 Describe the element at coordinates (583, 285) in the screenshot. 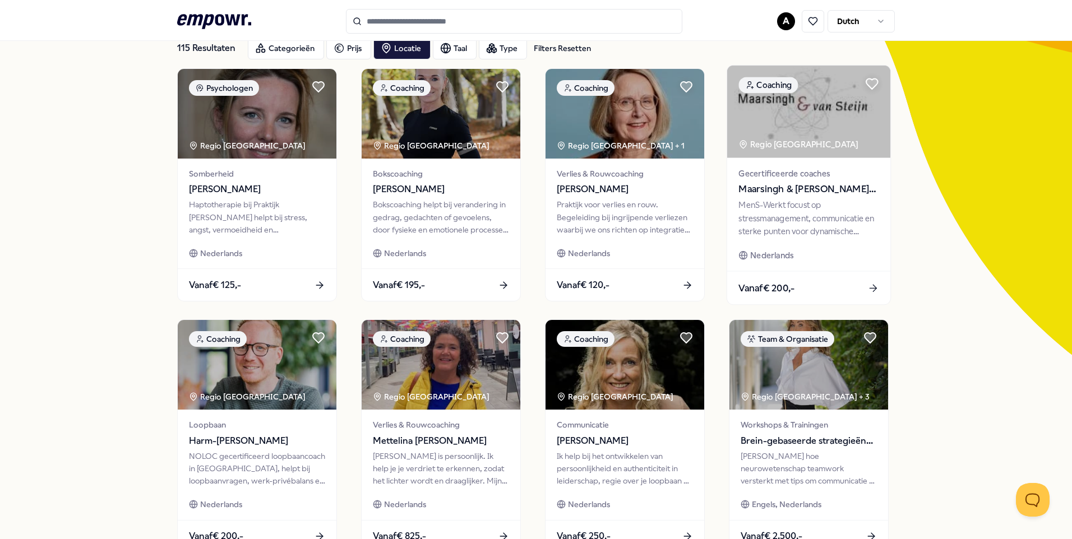

I see `span: Vanaf € 120,-` at that location.